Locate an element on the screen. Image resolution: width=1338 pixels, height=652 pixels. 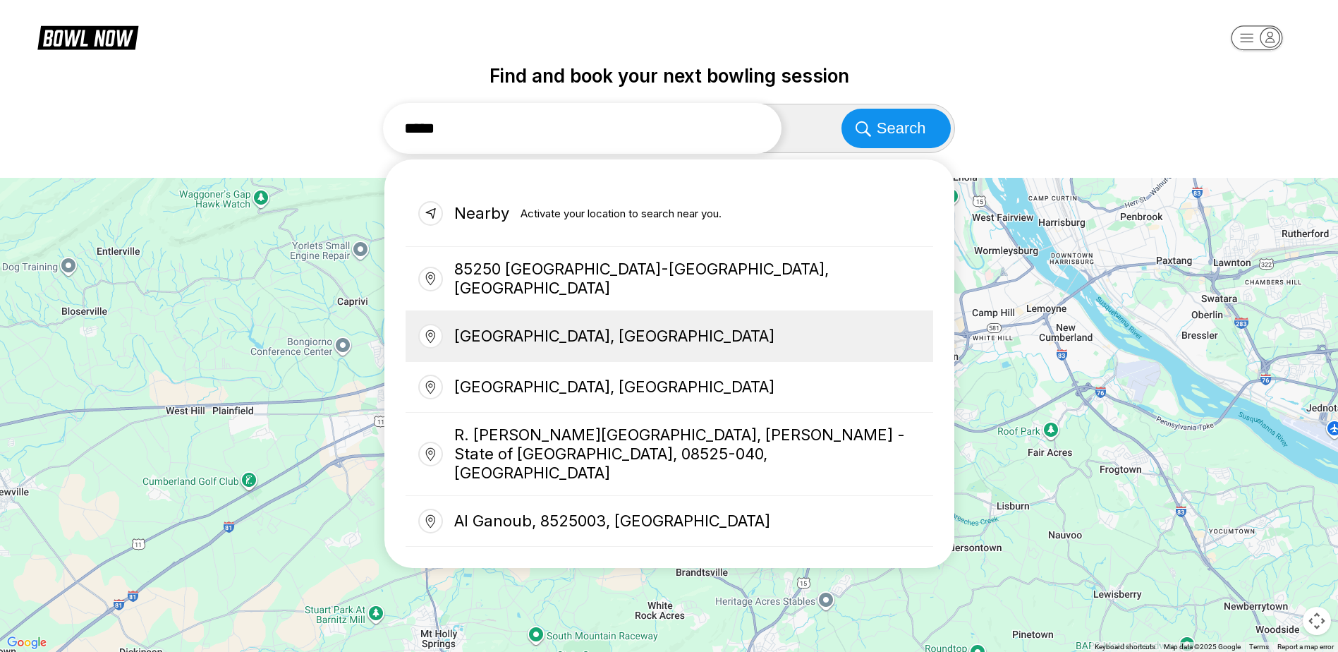
span: Map data ©2025 Google is located at coordinates (1202, 646).